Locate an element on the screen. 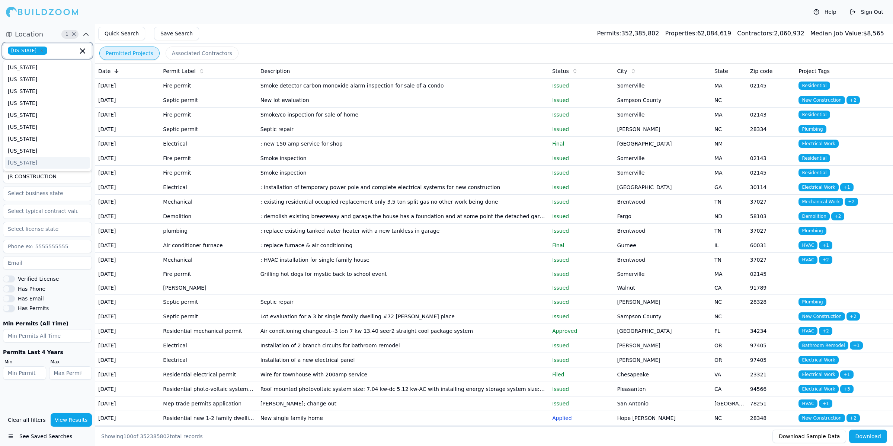 This screenshot has width=893, height=446. td: Wire for townhouse with 200amp service is located at coordinates (403, 374).